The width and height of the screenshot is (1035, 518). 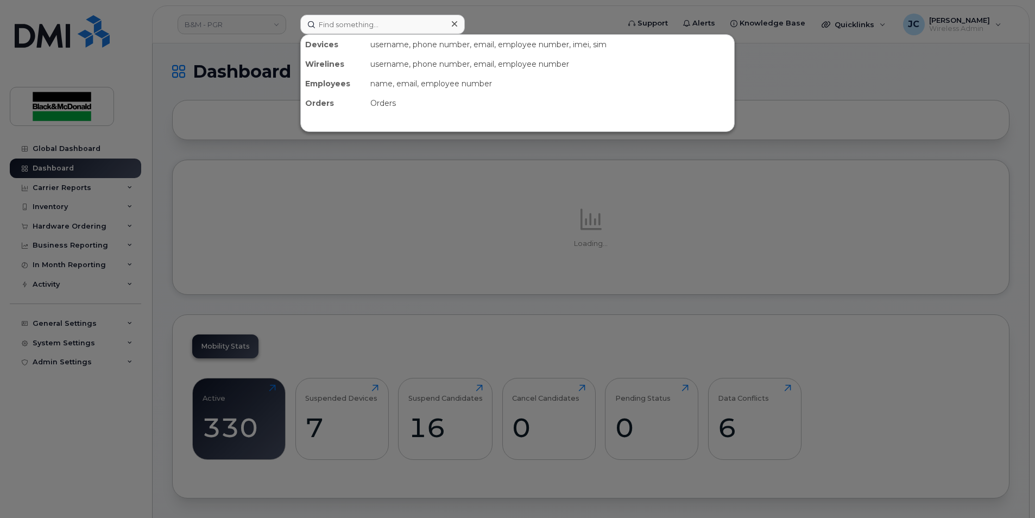 What do you see at coordinates (334, 45) in the screenshot?
I see `div: Devices` at bounding box center [334, 45].